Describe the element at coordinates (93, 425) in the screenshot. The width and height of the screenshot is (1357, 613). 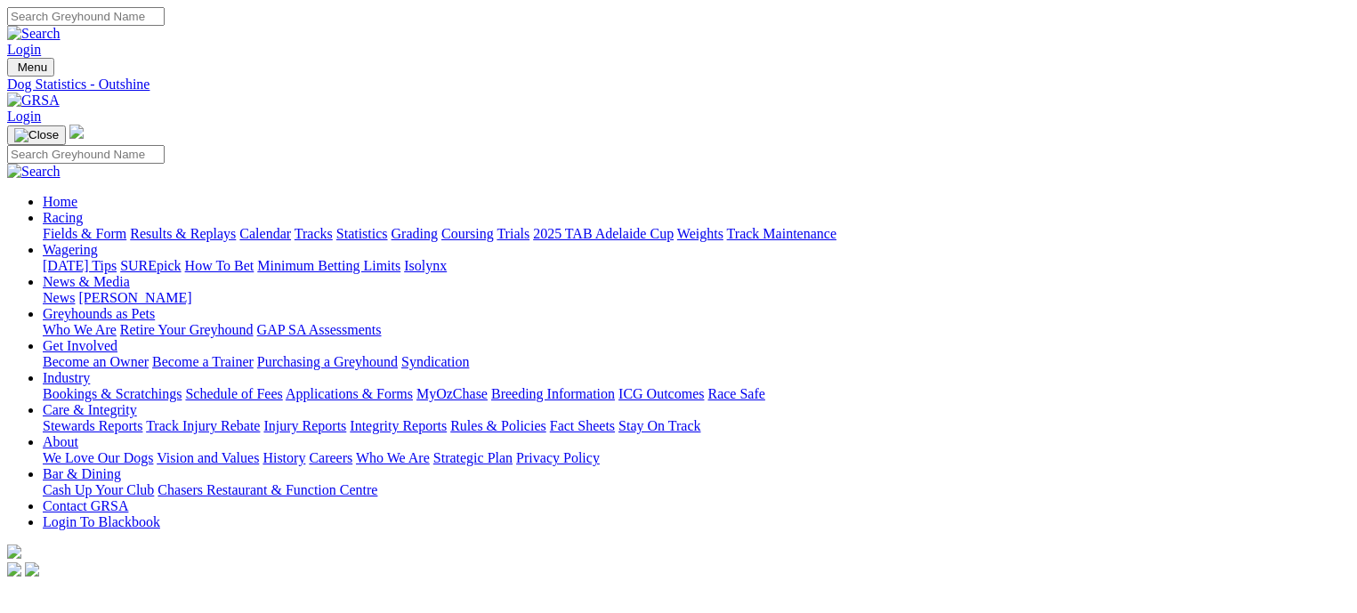
I see `a: Stewards Reports` at that location.